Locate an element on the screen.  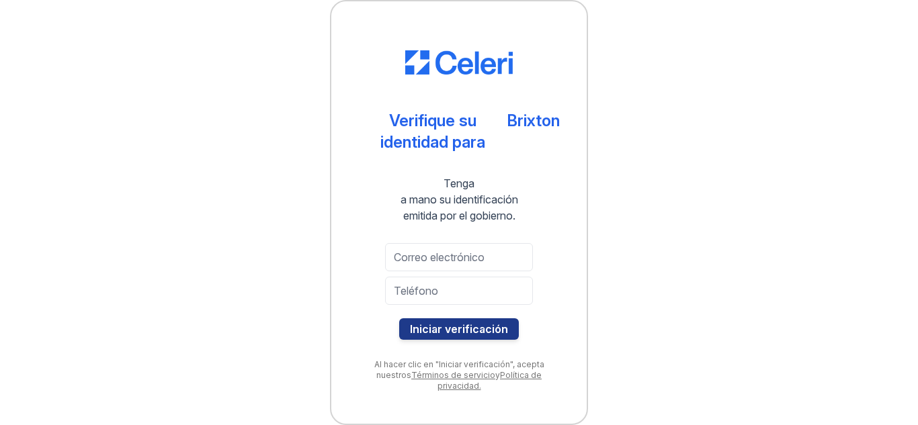
font: Brixton is located at coordinates (533, 120).